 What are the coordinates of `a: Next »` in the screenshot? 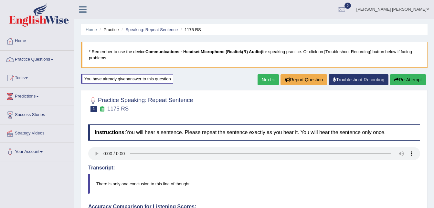 It's located at (268, 80).